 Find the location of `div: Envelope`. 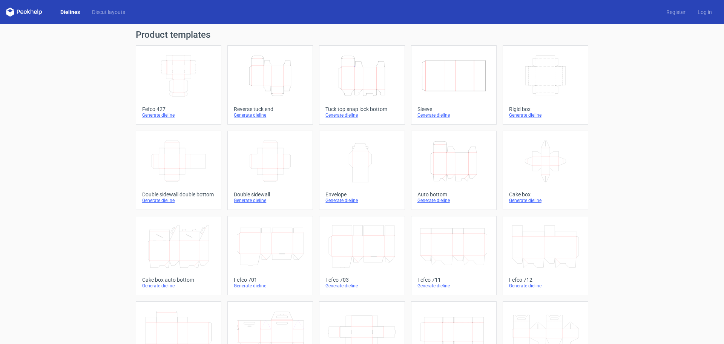

div: Envelope is located at coordinates (362, 194).